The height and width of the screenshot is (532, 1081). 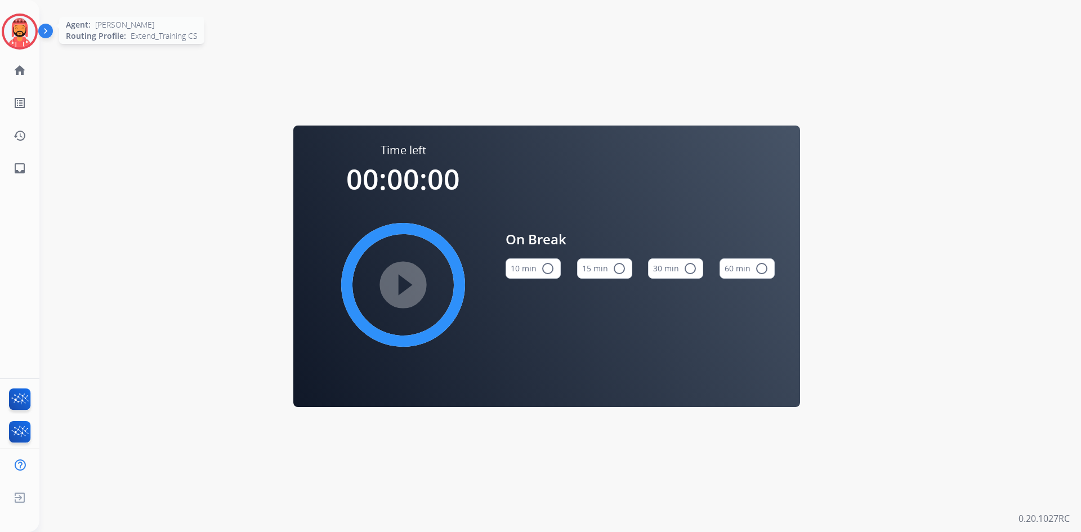 What do you see at coordinates (675, 268) in the screenshot?
I see `button: 30 min` at bounding box center [675, 268].